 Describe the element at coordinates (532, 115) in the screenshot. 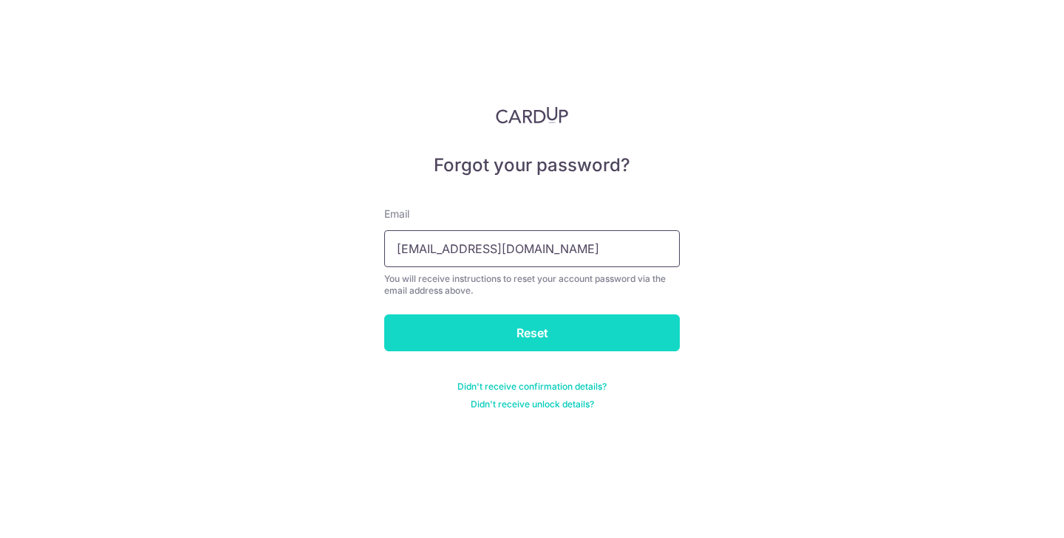

I see `img: CardUp Logo` at that location.